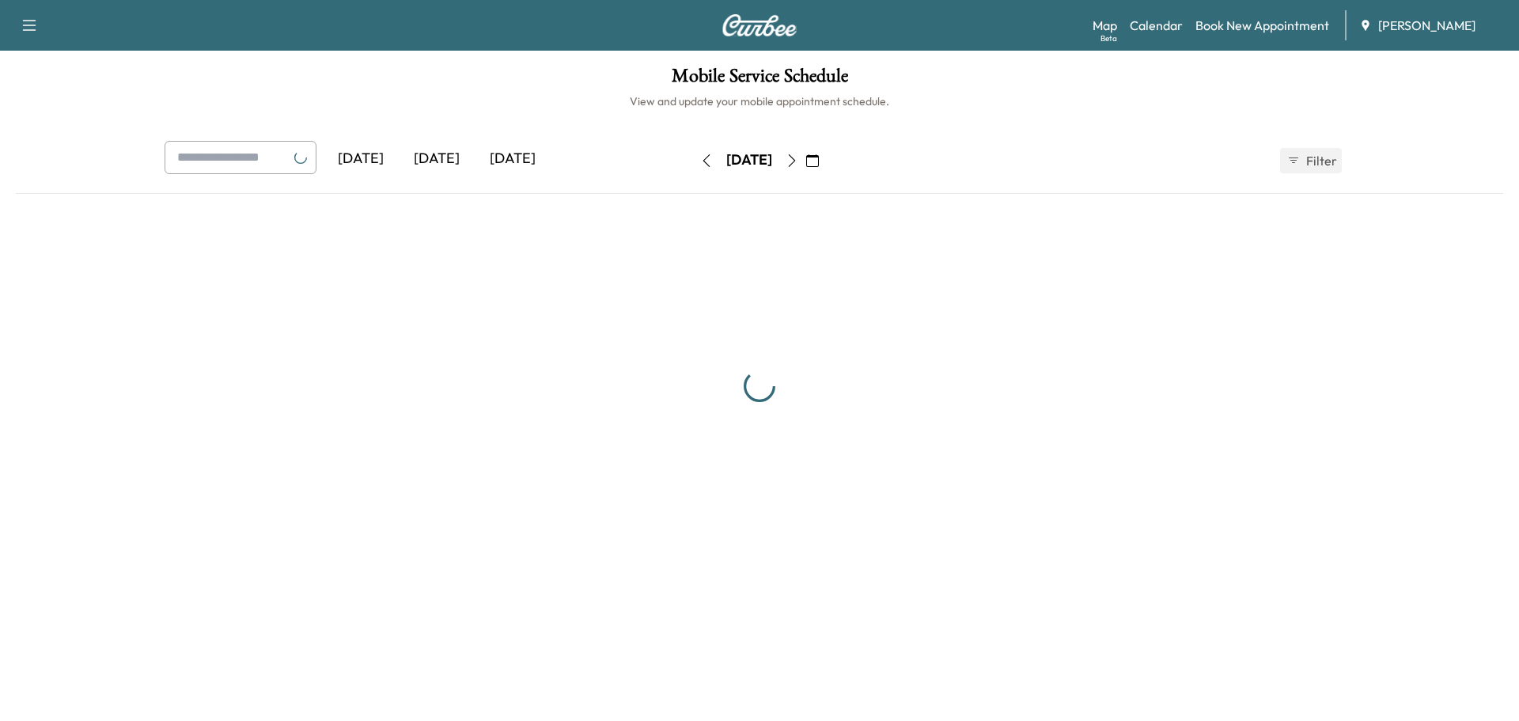 This screenshot has width=1519, height=721. I want to click on span: Filter, so click(1320, 161).